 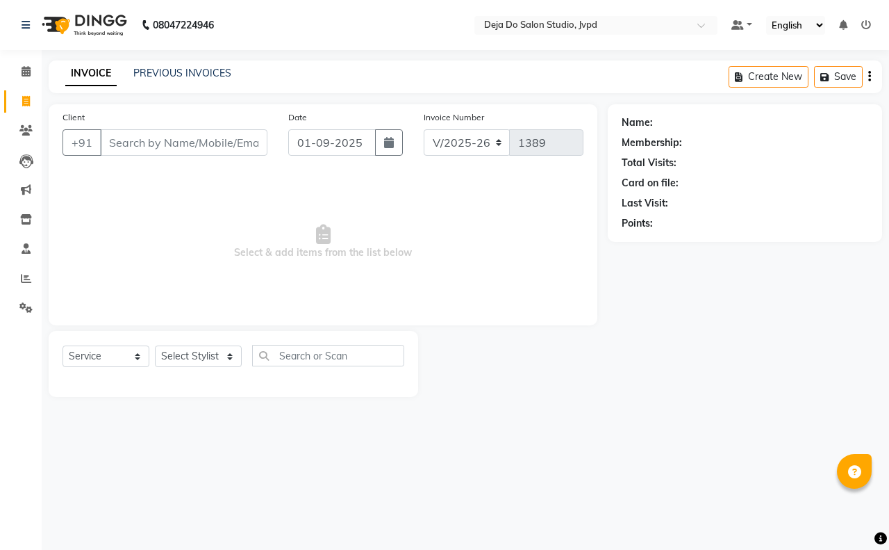 I want to click on div: Membership:, so click(x=652, y=142).